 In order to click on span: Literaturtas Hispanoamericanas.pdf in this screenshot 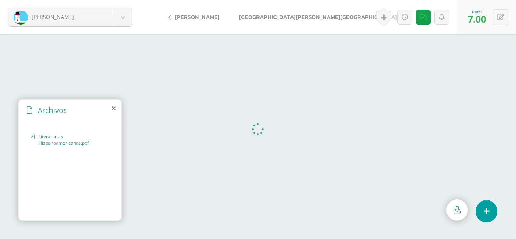, I will do `click(72, 140)`.